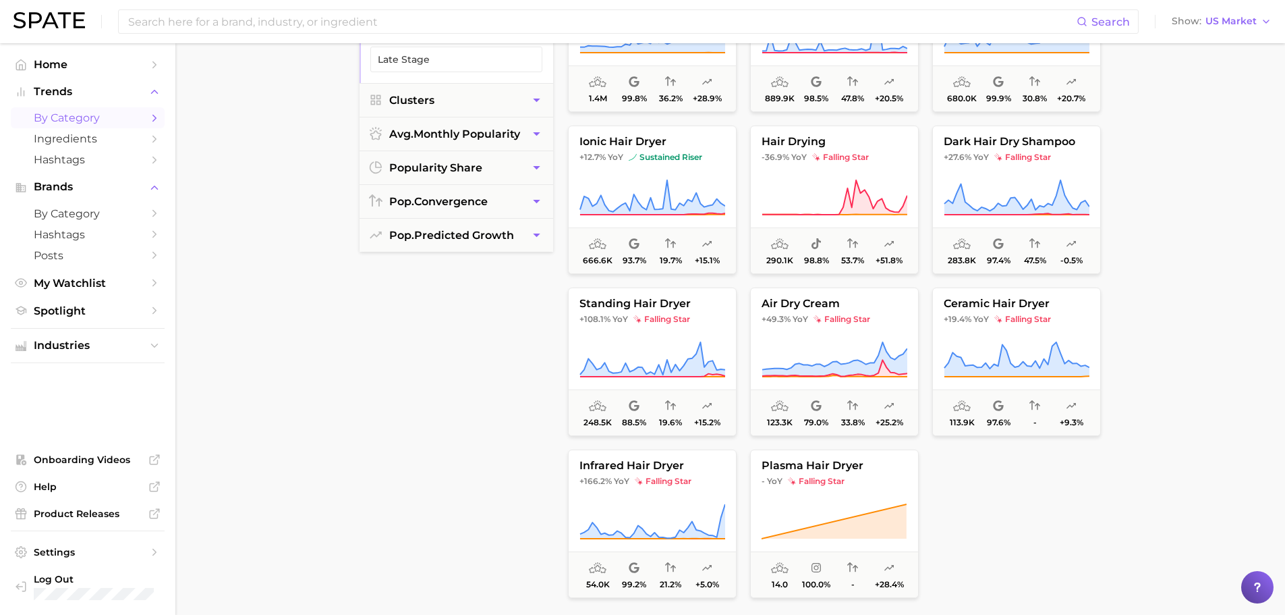  I want to click on span: 98.8%, so click(816, 260).